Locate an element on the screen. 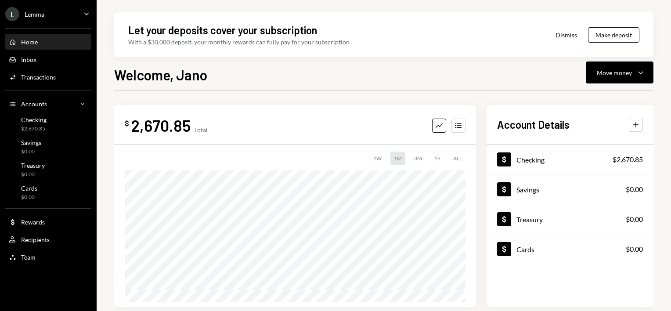  h2: Account Details is located at coordinates (533, 124).